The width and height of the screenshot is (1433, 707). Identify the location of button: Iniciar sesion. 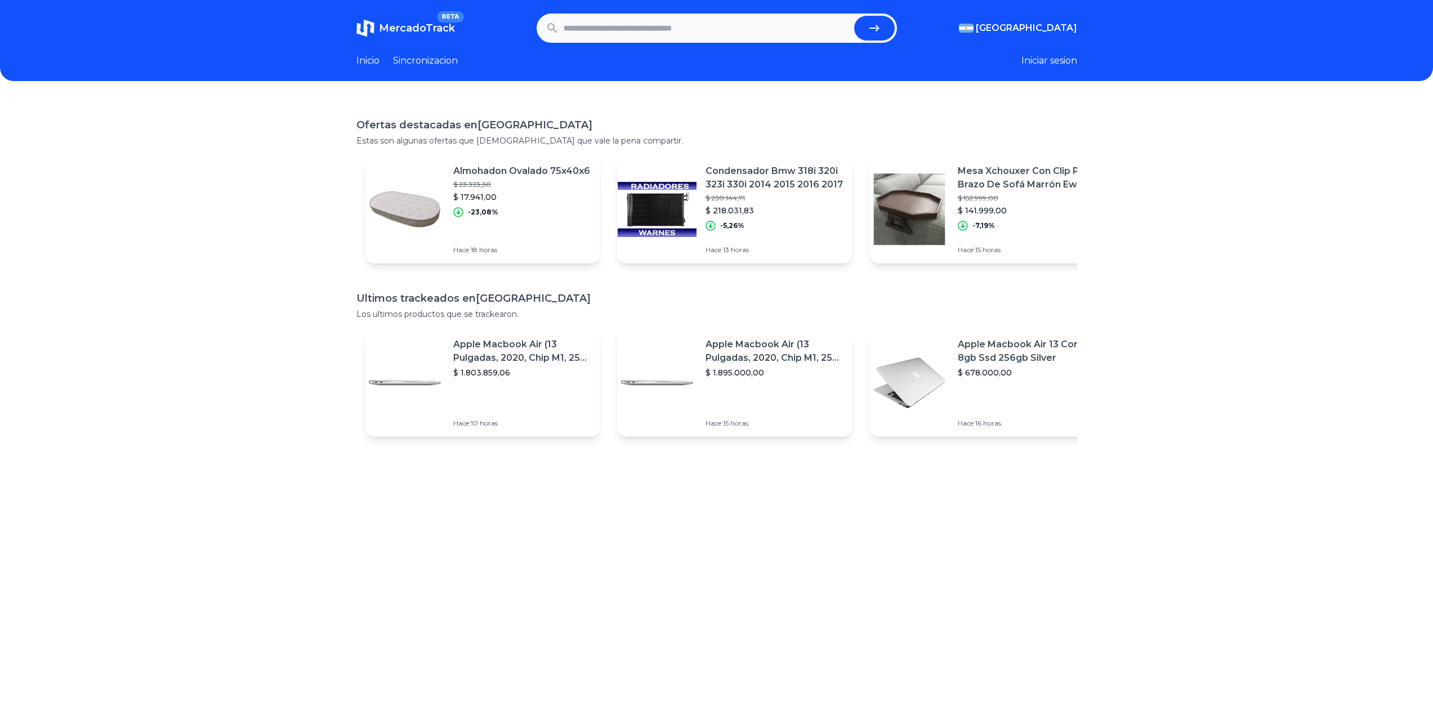
(1049, 61).